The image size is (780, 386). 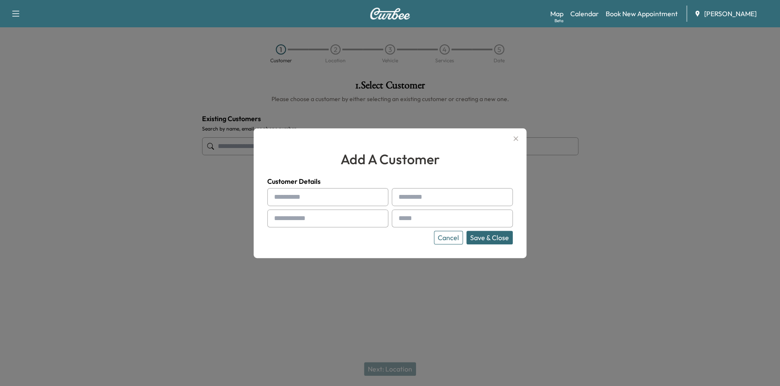 What do you see at coordinates (585, 14) in the screenshot?
I see `a: Calendar` at bounding box center [585, 14].